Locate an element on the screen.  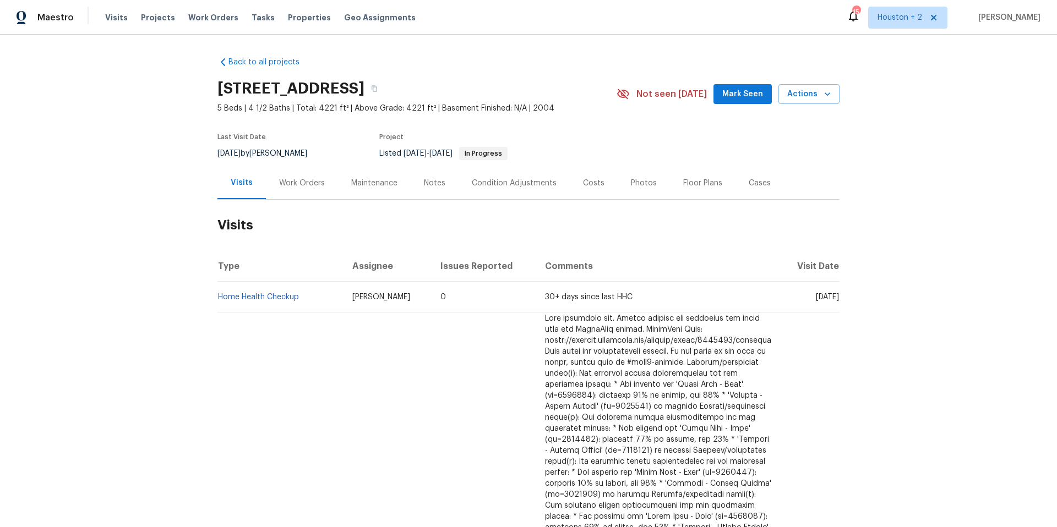
span: 30+ days since last HHC is located at coordinates (589, 297).